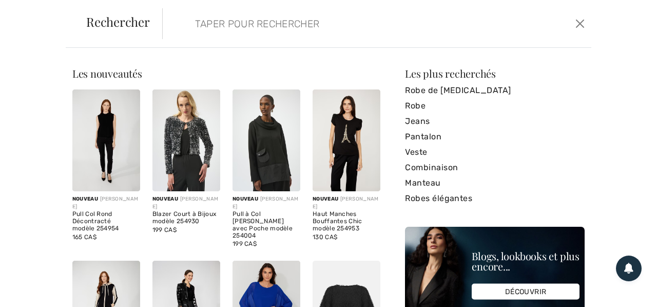  I want to click on a: Robe, so click(495, 106).